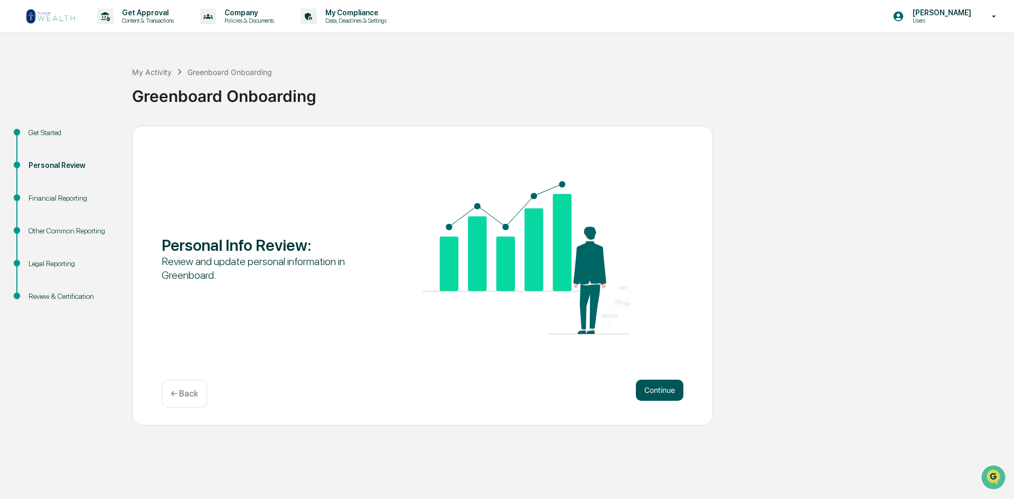 This screenshot has width=1014, height=499. What do you see at coordinates (104, 138) in the screenshot?
I see `a: 🗄️Attestations` at bounding box center [104, 138].